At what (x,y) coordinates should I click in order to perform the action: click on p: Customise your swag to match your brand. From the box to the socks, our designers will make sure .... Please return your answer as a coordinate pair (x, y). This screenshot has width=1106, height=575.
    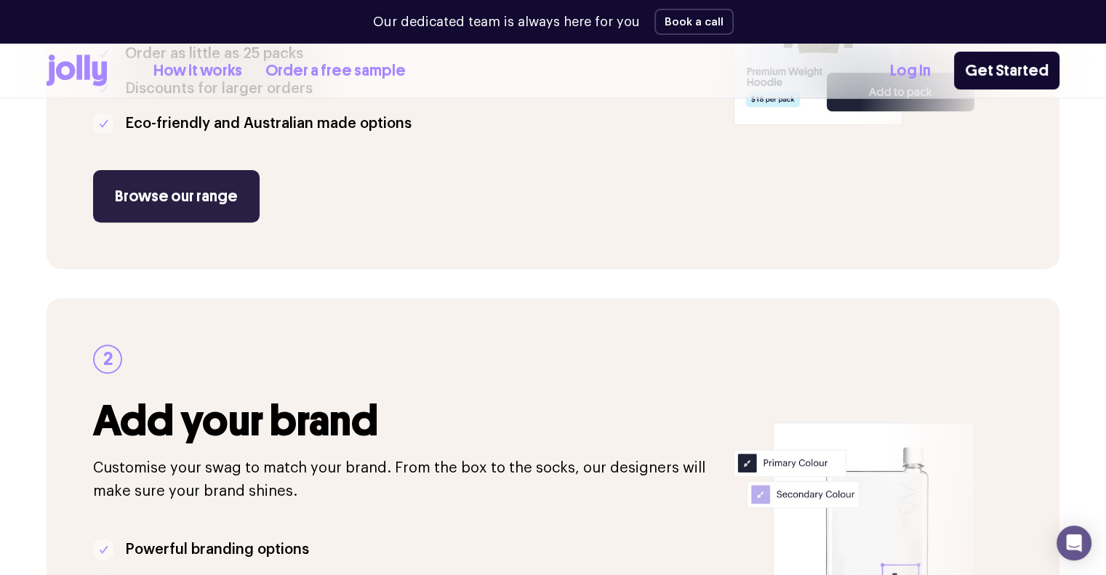
    Looking at the image, I should click on (404, 480).